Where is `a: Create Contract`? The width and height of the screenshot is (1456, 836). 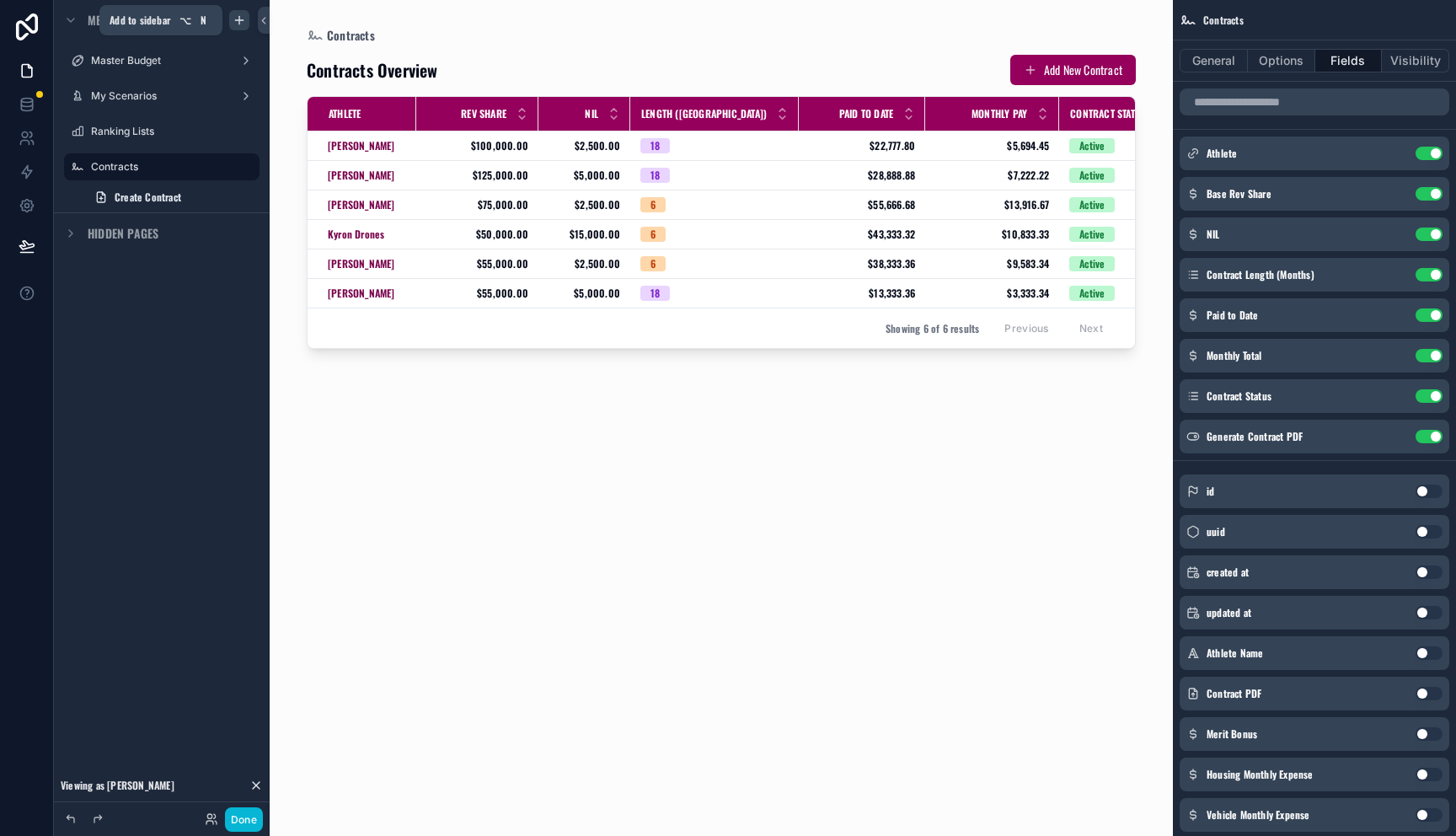 a: Create Contract is located at coordinates (172, 197).